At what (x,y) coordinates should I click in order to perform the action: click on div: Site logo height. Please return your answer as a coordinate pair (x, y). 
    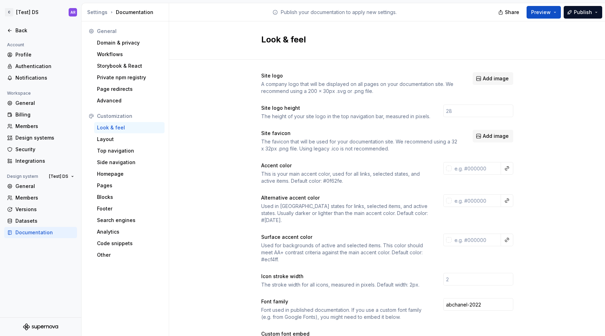
    Looking at the image, I should click on (346, 108).